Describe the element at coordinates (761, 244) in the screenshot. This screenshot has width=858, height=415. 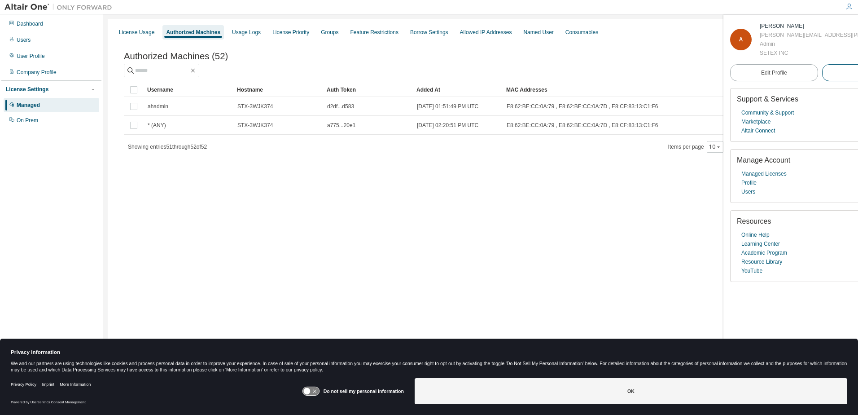
I see `a: Learning Center` at that location.